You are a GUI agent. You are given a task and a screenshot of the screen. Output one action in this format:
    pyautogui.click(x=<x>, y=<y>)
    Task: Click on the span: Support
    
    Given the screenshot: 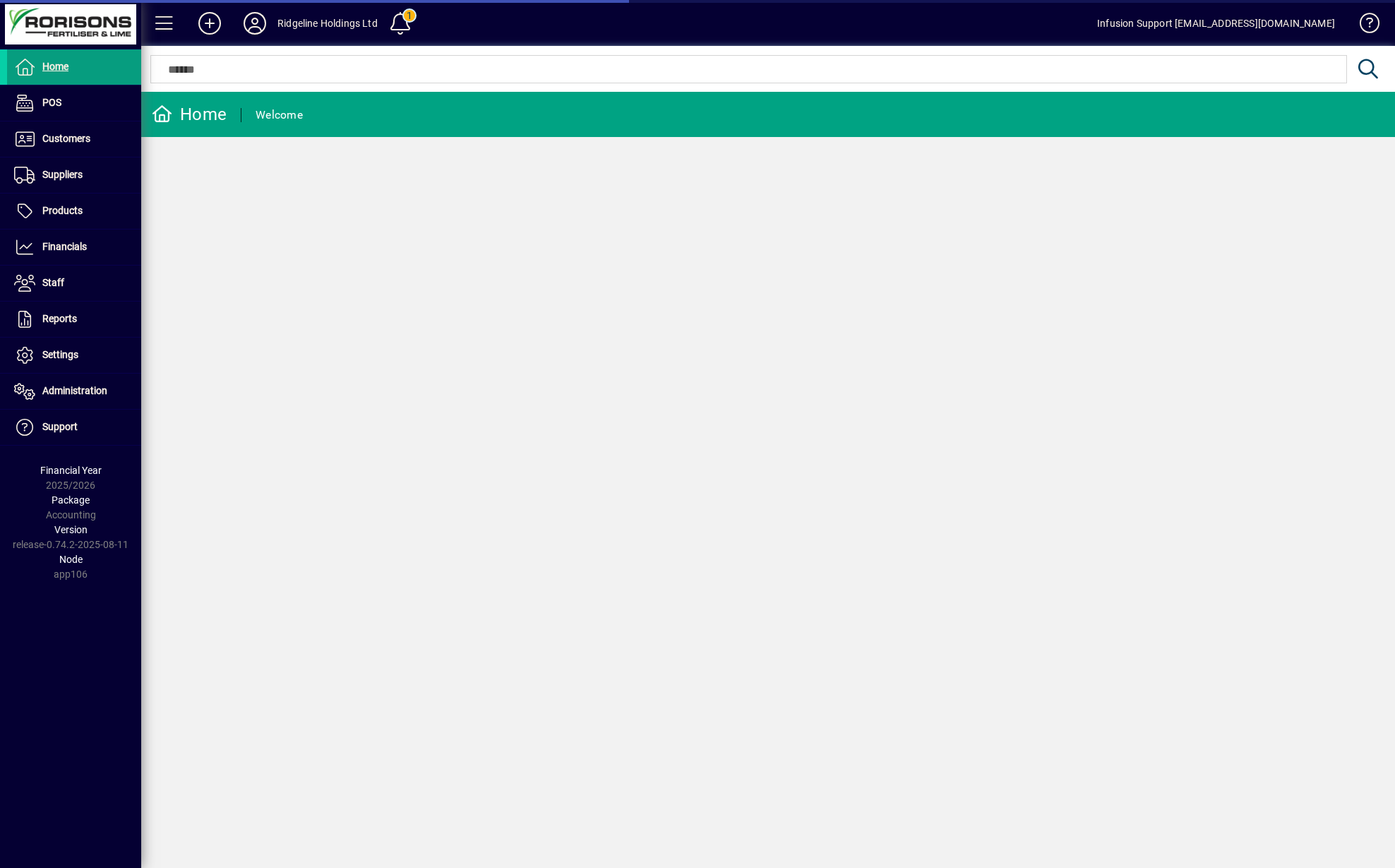 What is the action you would take?
    pyautogui.click(x=60, y=426)
    